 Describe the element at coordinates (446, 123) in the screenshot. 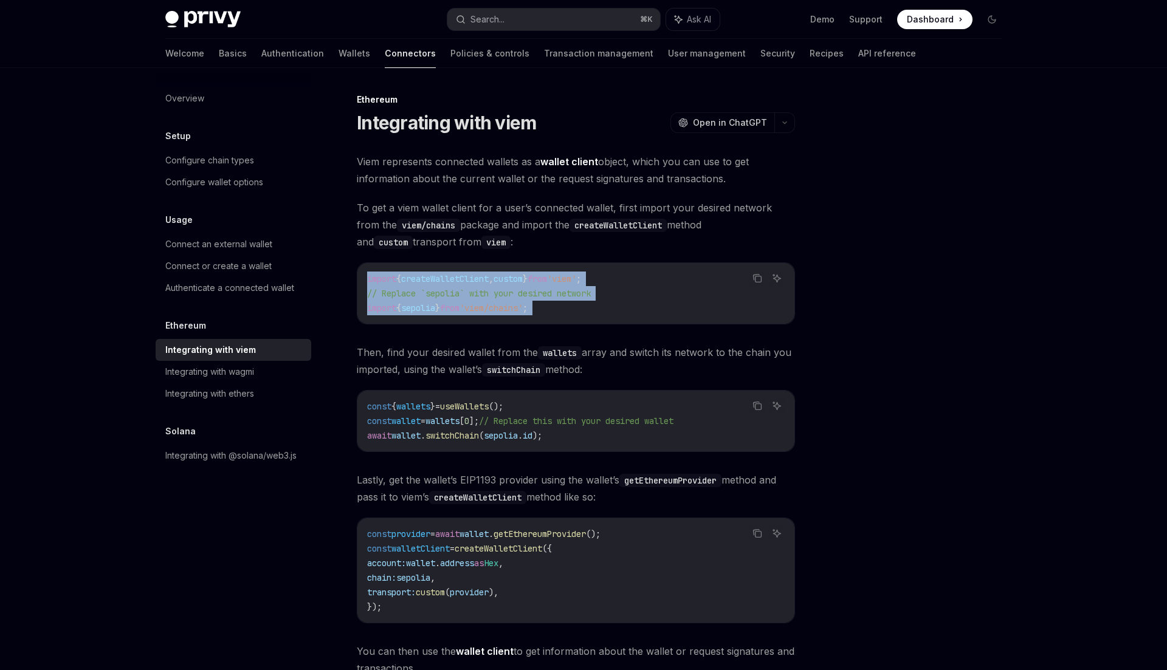

I see `h1: Integrating with viem` at that location.